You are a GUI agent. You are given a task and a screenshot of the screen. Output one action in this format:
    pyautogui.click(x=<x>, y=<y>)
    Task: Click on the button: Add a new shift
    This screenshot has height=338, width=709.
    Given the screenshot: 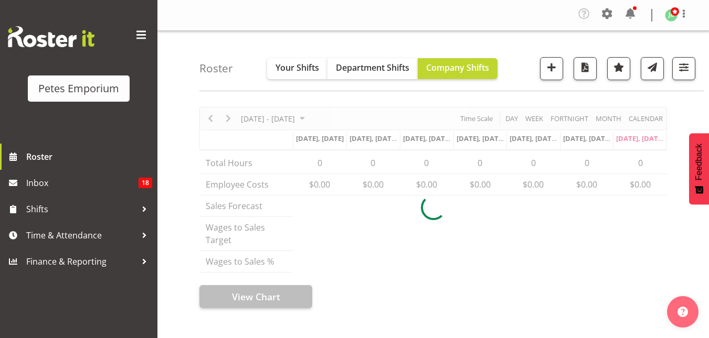 What is the action you would take?
    pyautogui.click(x=551, y=69)
    